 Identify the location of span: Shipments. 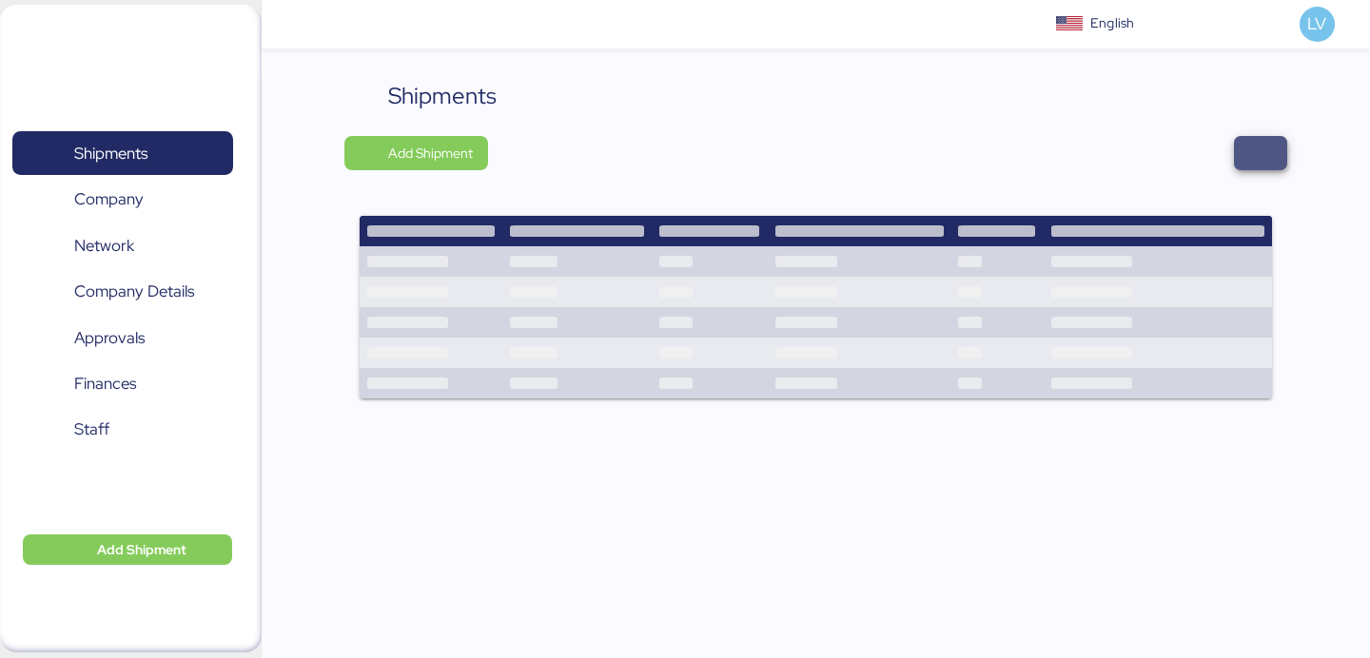
(110, 153).